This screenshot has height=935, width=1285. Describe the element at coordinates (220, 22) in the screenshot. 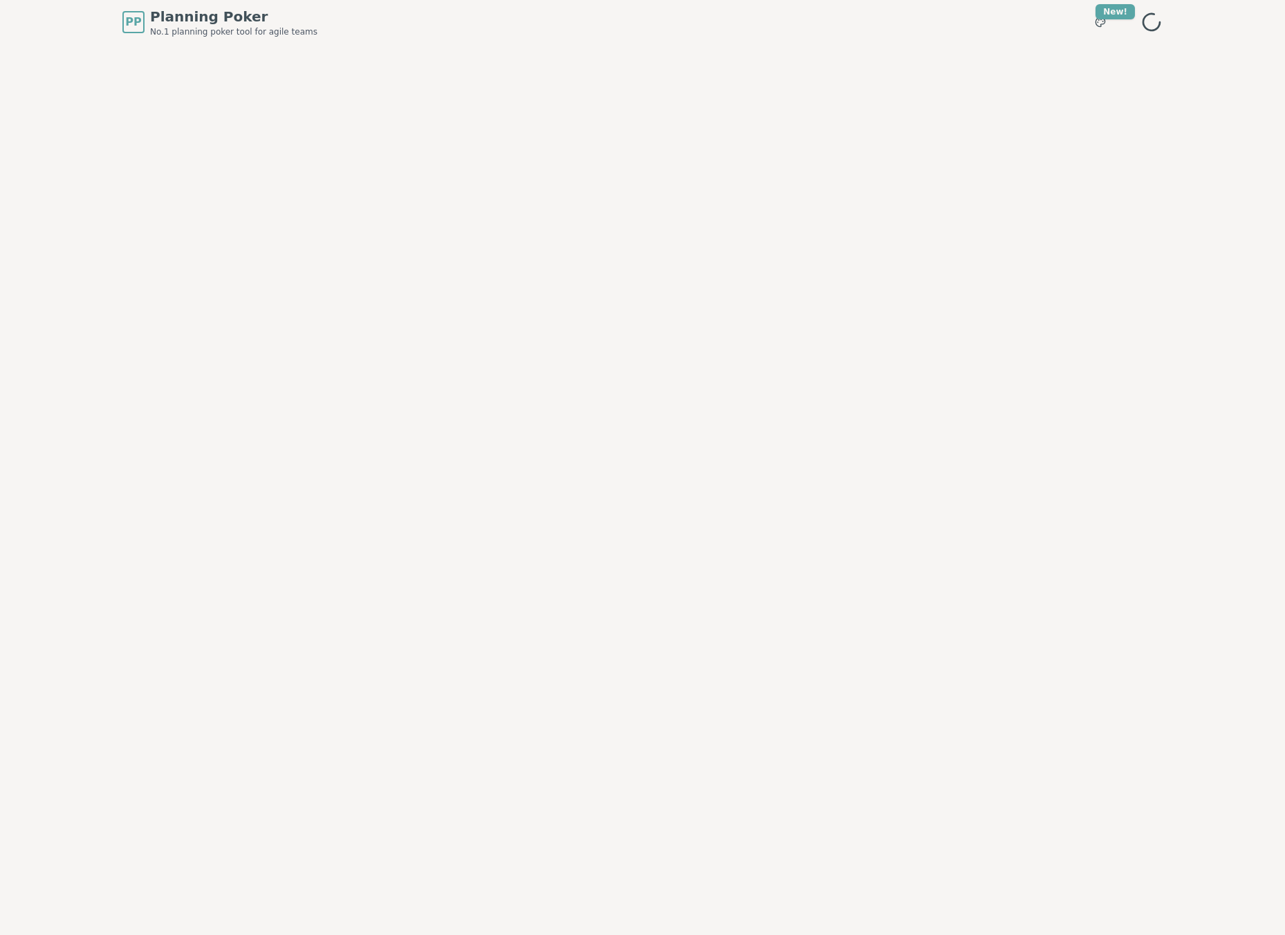

I see `a: PPPlanning PokerNo.1 planning poker tool for agile teams` at that location.